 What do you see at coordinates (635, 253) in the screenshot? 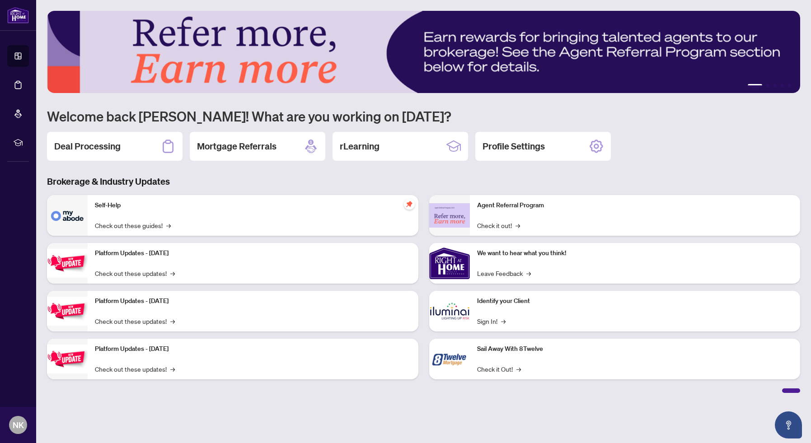
I see `p: We want to hear what you think!` at bounding box center [635, 253].